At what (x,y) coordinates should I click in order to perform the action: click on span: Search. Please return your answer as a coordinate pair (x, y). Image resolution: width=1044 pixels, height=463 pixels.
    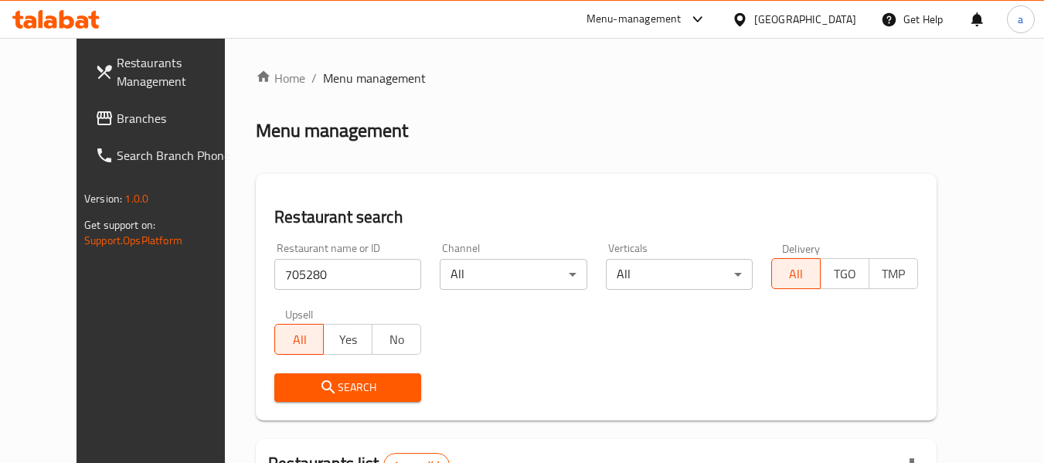
    Looking at the image, I should click on (348, 387).